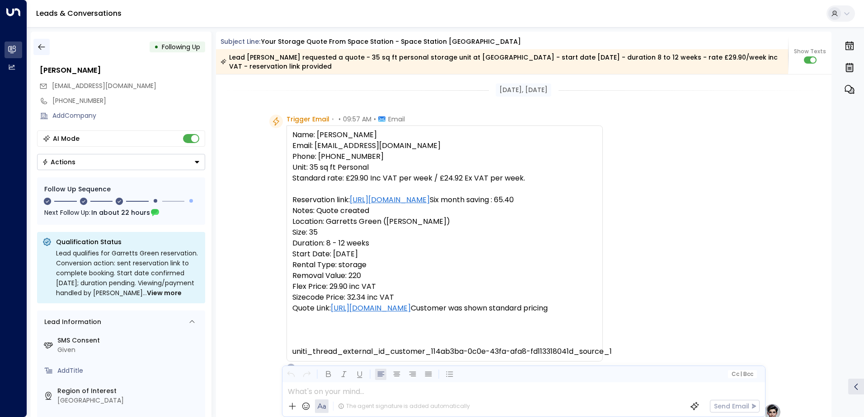 The height and width of the screenshot is (417, 864). I want to click on button: Actions, so click(121, 162).